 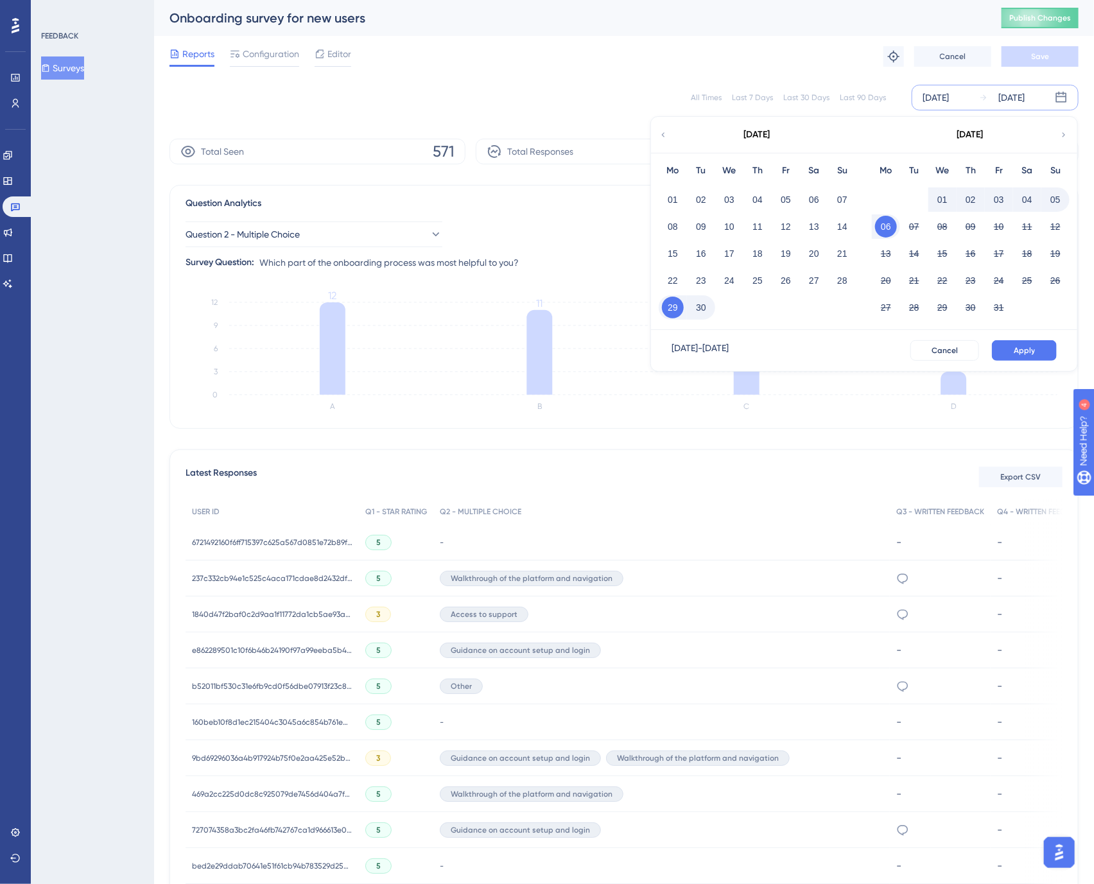 I want to click on button: 31, so click(x=999, y=307).